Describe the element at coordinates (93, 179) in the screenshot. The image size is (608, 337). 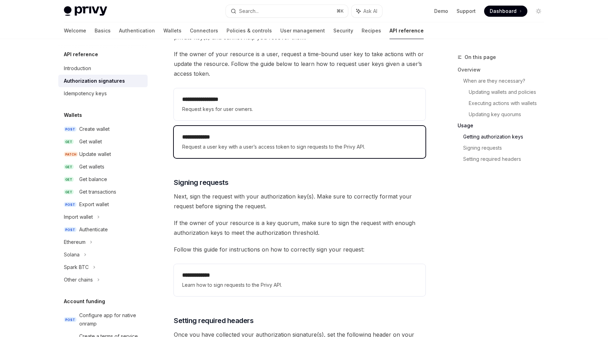
I see `div: Get balance` at that location.